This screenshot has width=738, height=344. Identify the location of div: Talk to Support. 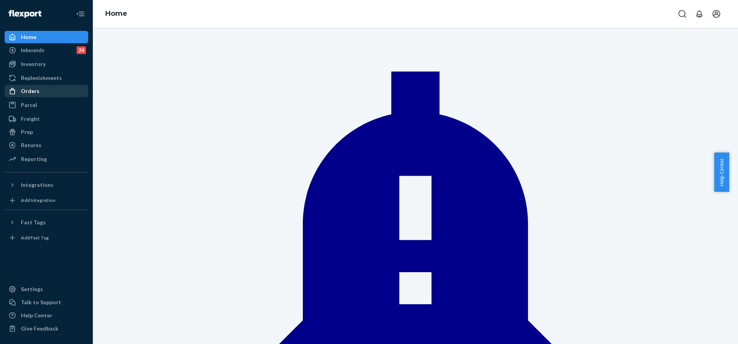
(41, 303).